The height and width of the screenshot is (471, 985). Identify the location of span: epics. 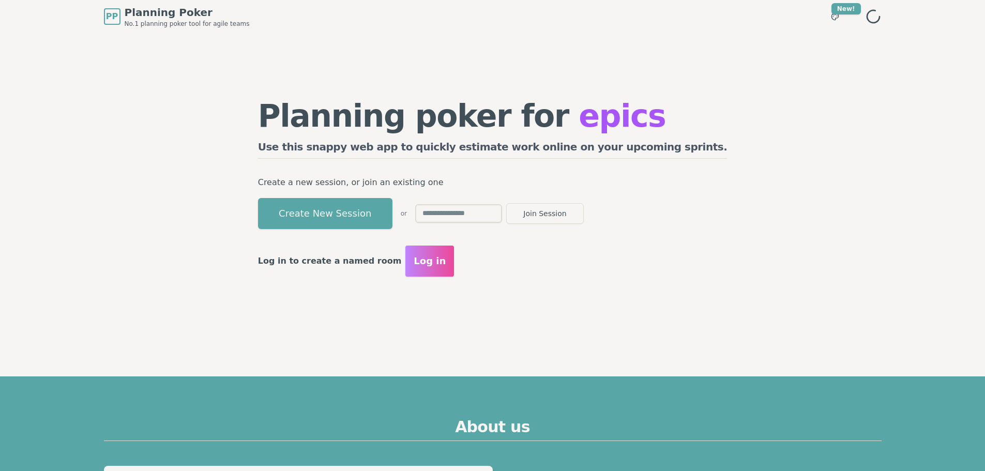
(622, 116).